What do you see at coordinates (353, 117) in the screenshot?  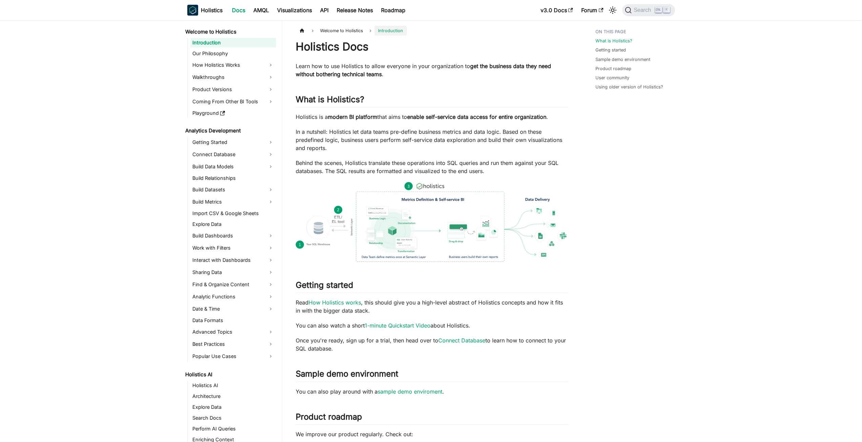 I see `strong: modern BI platform` at bounding box center [353, 117].